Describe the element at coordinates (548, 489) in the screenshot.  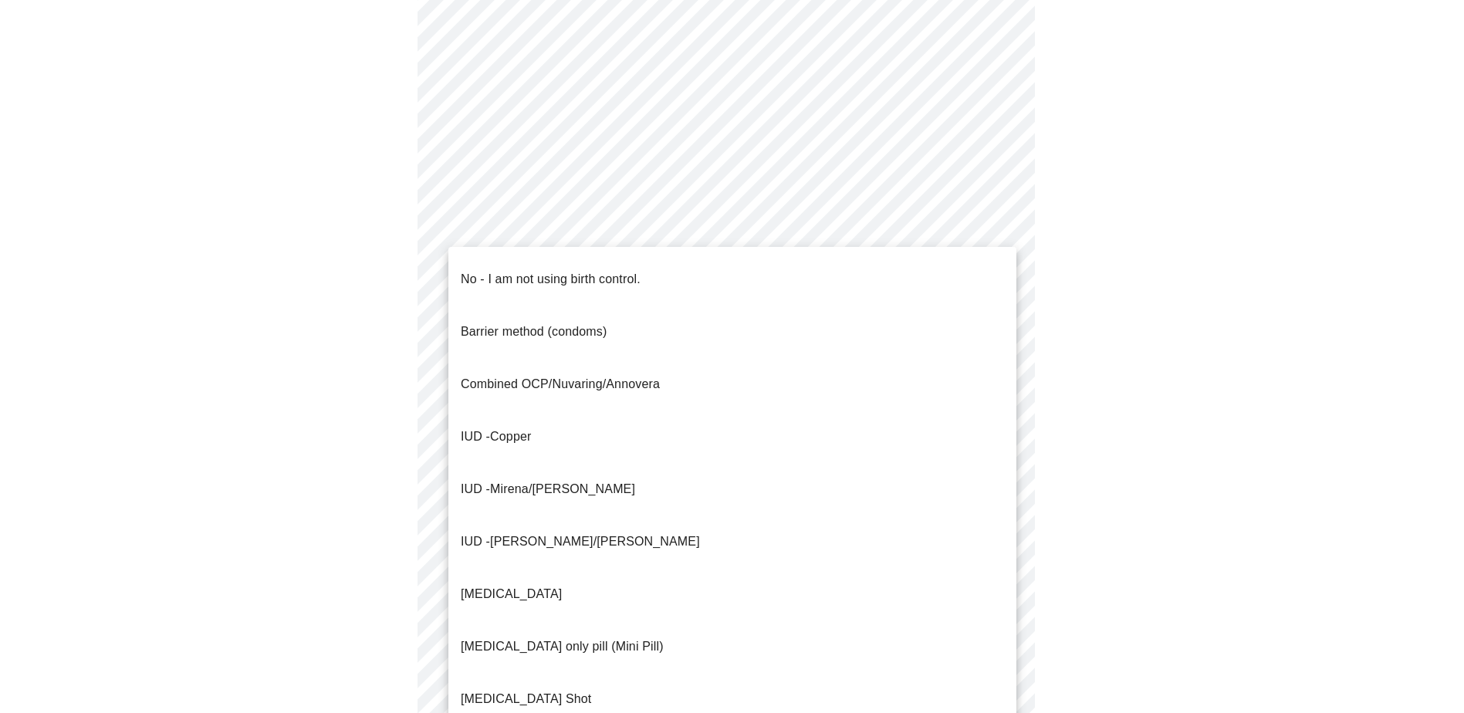
I see `p: IUD -` at that location.